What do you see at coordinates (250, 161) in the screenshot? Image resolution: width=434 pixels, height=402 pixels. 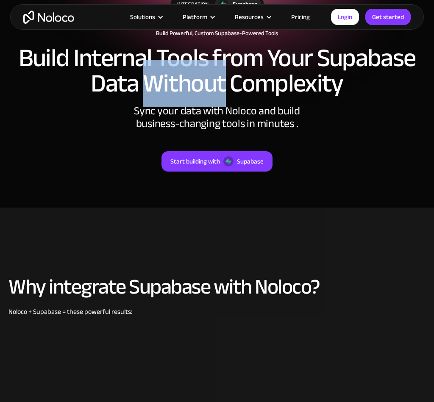 I see `div: Supabase` at bounding box center [250, 161].